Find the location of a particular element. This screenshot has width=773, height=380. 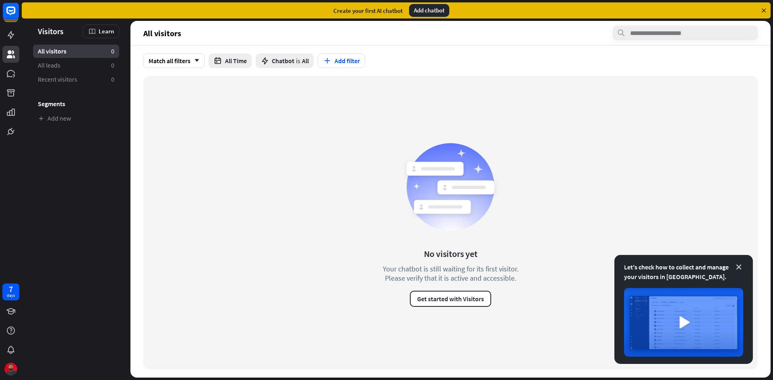

button: Open LiveChat chat widget is located at coordinates (19, 15).